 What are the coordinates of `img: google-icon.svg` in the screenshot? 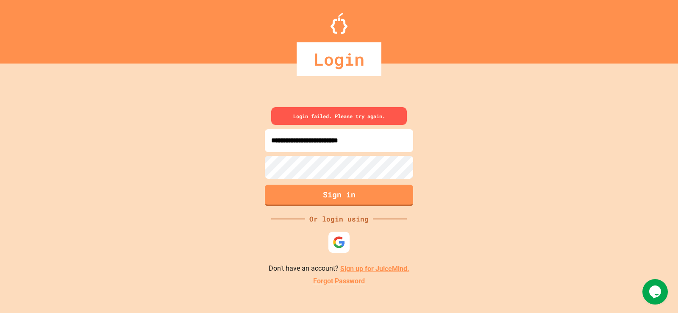 It's located at (339, 242).